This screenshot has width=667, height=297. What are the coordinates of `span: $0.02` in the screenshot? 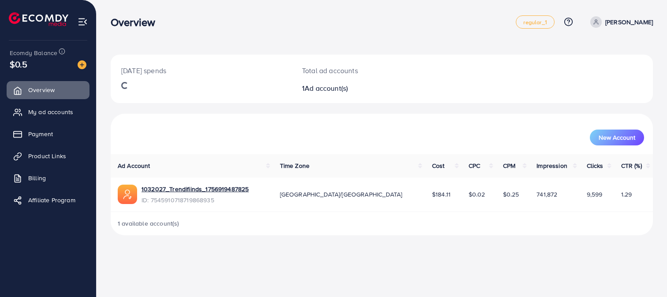 It's located at (477, 194).